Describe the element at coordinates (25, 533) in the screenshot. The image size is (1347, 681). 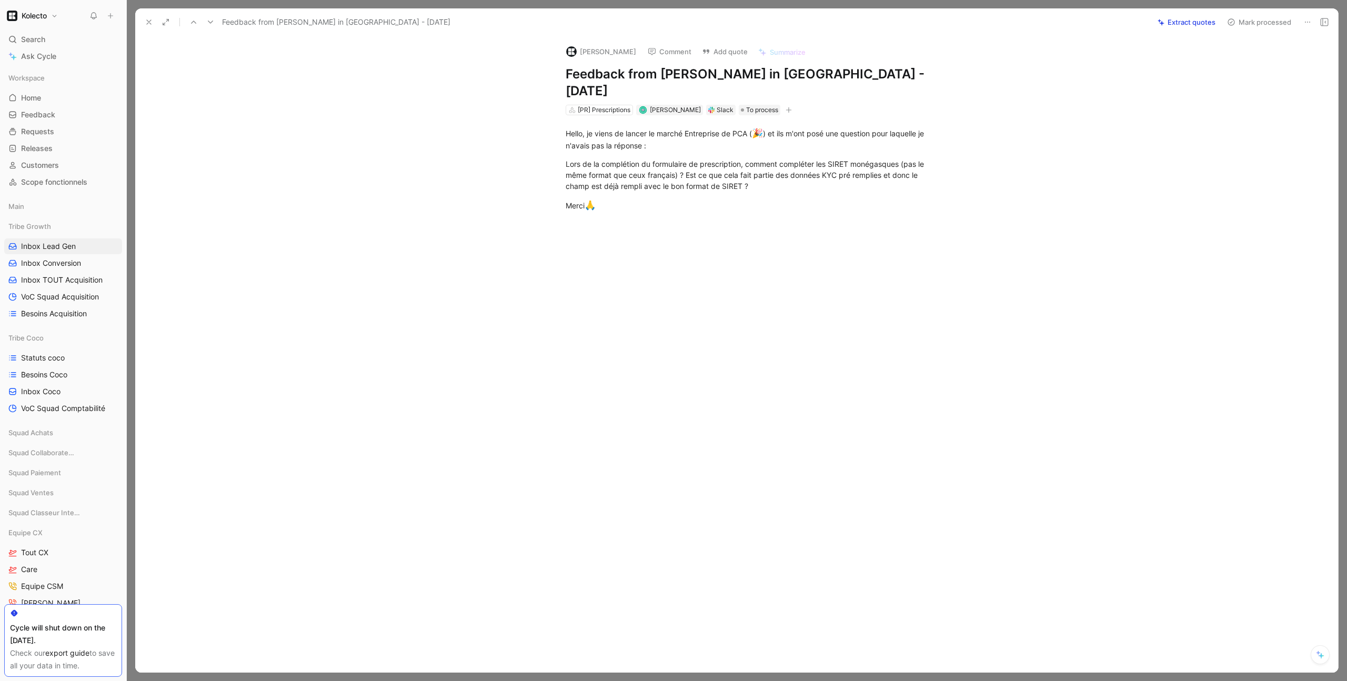
I see `span: Equipe CX` at that location.